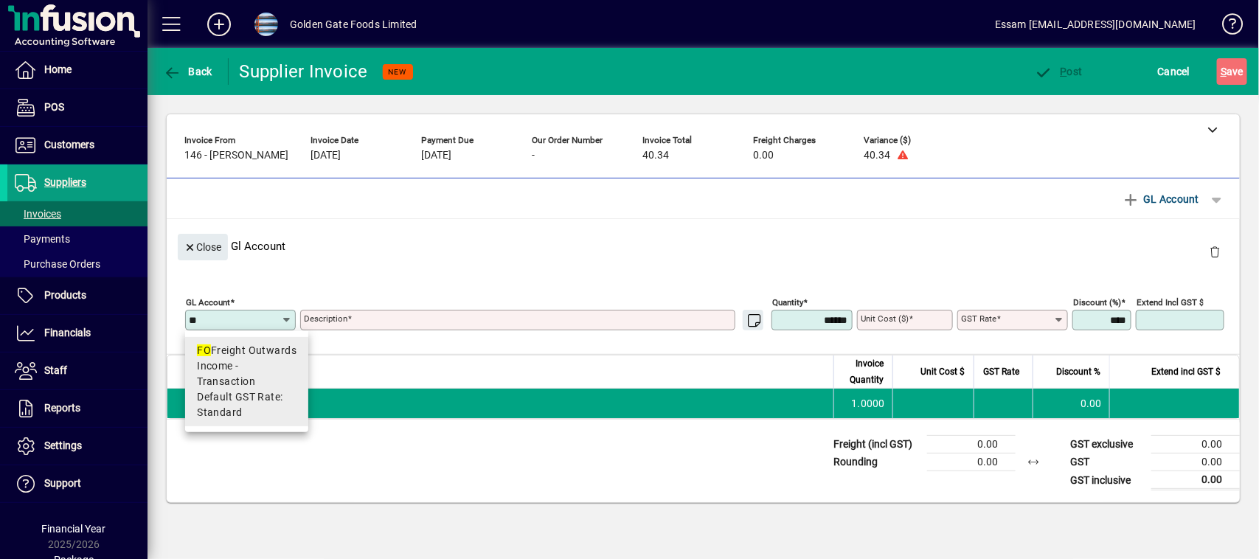  I want to click on button: Back, so click(187, 72).